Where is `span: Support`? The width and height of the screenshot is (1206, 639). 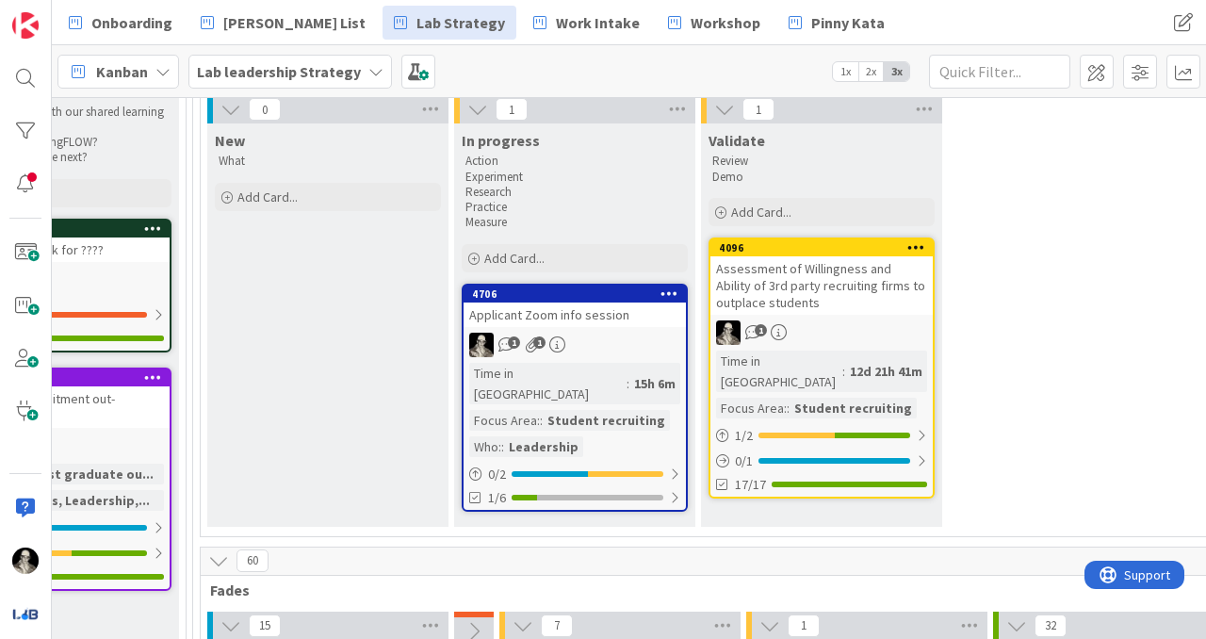
span: Support is located at coordinates (62, 14).